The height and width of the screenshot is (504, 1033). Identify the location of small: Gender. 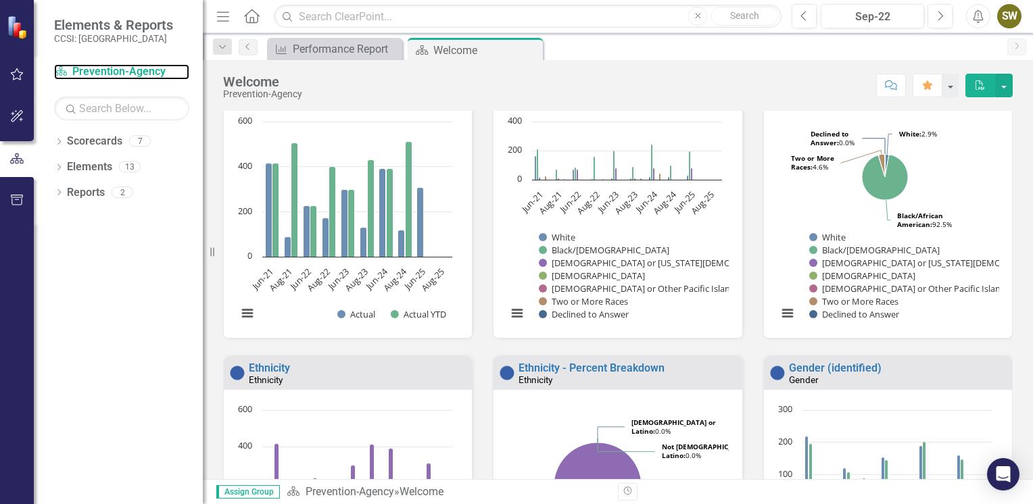
(804, 380).